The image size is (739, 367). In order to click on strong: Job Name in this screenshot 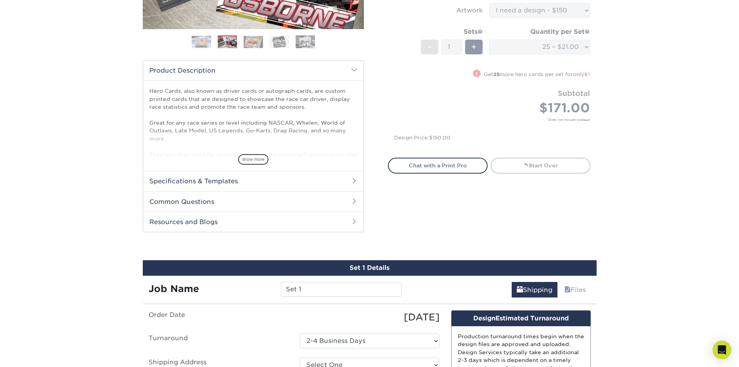, I will do `click(174, 288)`.